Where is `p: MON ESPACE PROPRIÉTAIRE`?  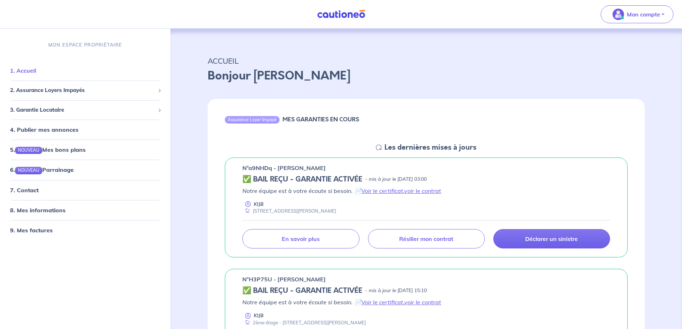 p: MON ESPACE PROPRIÉTAIRE is located at coordinates (85, 45).